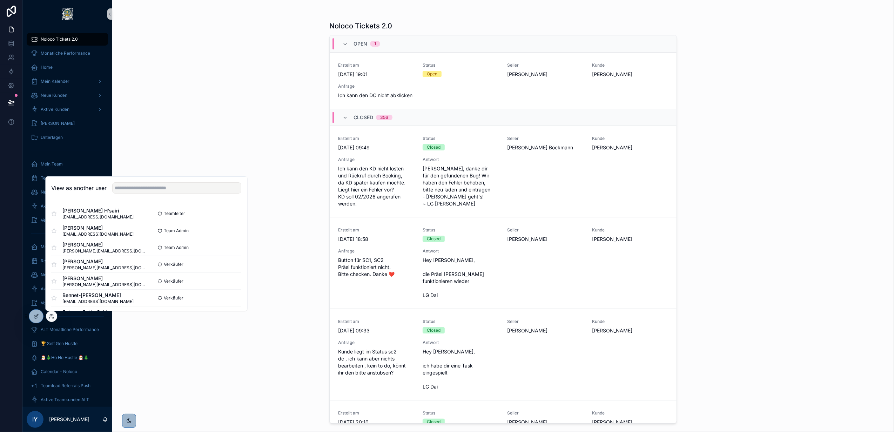 This screenshot has height=432, width=894. Describe the element at coordinates (67, 53) in the screenshot. I see `a: Monatliche Performance` at that location.